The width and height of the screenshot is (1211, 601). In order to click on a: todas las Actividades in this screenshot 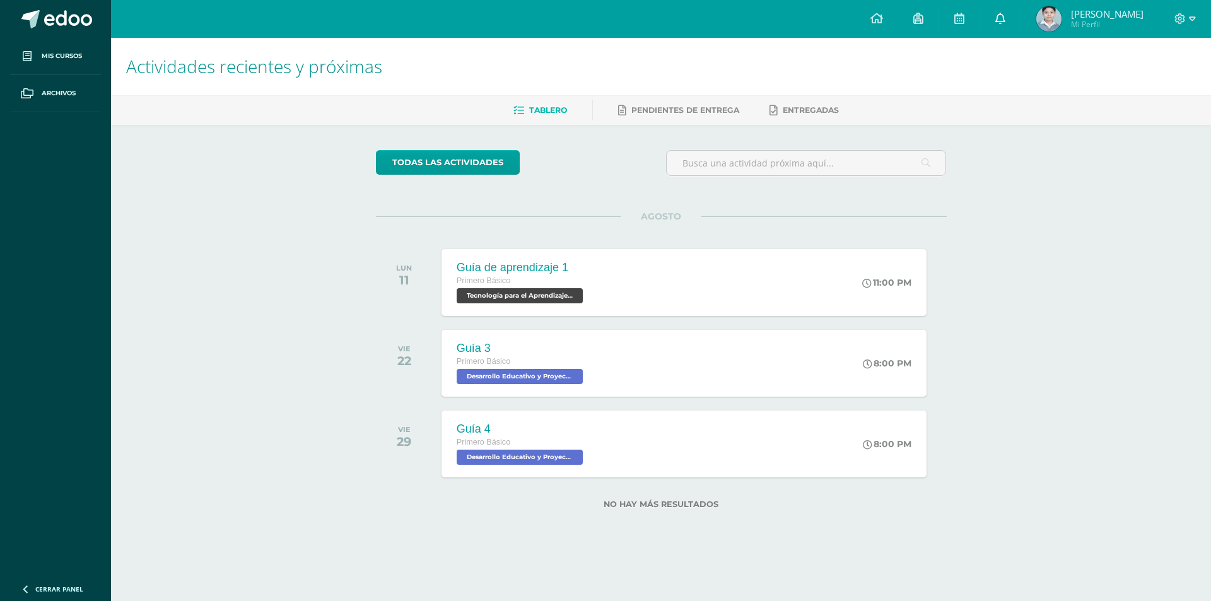, I will do `click(448, 162)`.